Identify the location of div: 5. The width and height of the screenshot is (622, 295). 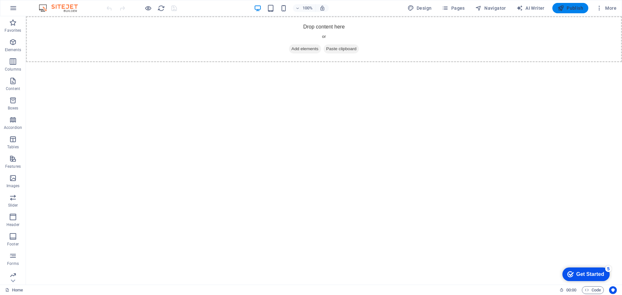
(51, 5).